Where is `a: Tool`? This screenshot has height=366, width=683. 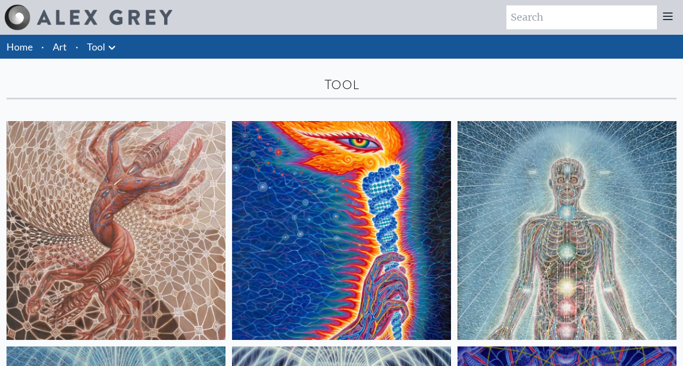
a: Tool is located at coordinates (96, 47).